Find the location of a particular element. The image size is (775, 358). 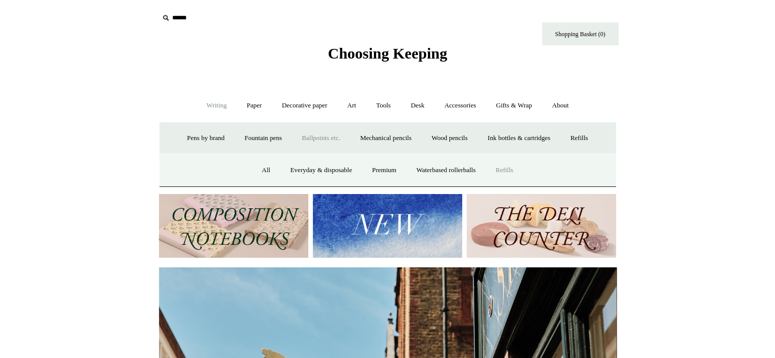

a: Writing is located at coordinates (217, 105).